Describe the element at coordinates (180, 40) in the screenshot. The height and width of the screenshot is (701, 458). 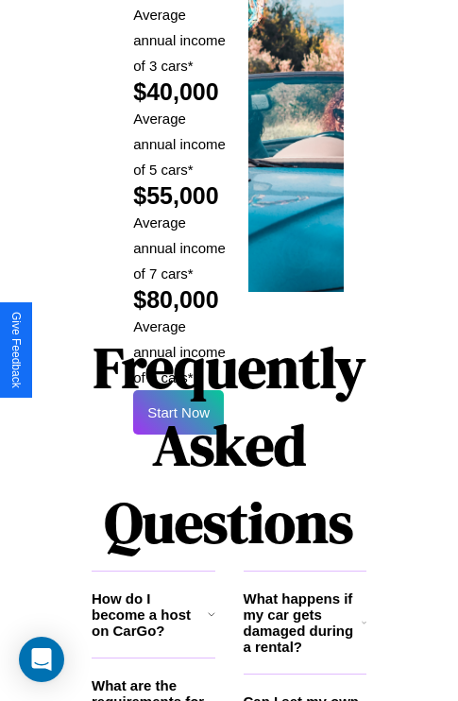
I see `p: Average annual income of 3 cars*` at that location.